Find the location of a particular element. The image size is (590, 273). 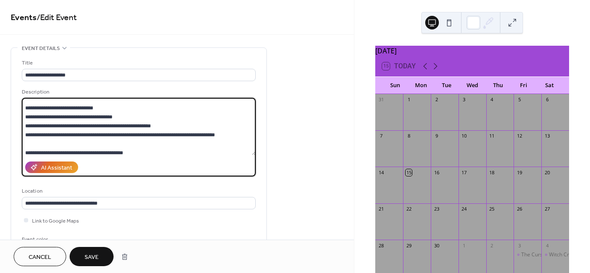

div: Thu is located at coordinates (498, 85).